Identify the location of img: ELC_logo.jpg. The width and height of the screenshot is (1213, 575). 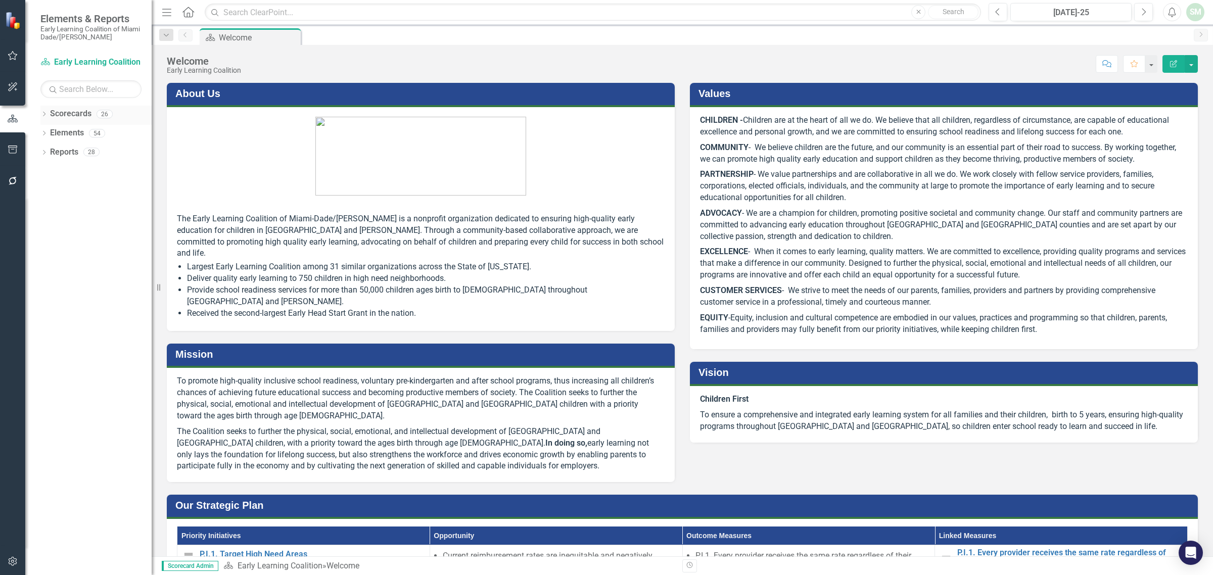
(421, 156).